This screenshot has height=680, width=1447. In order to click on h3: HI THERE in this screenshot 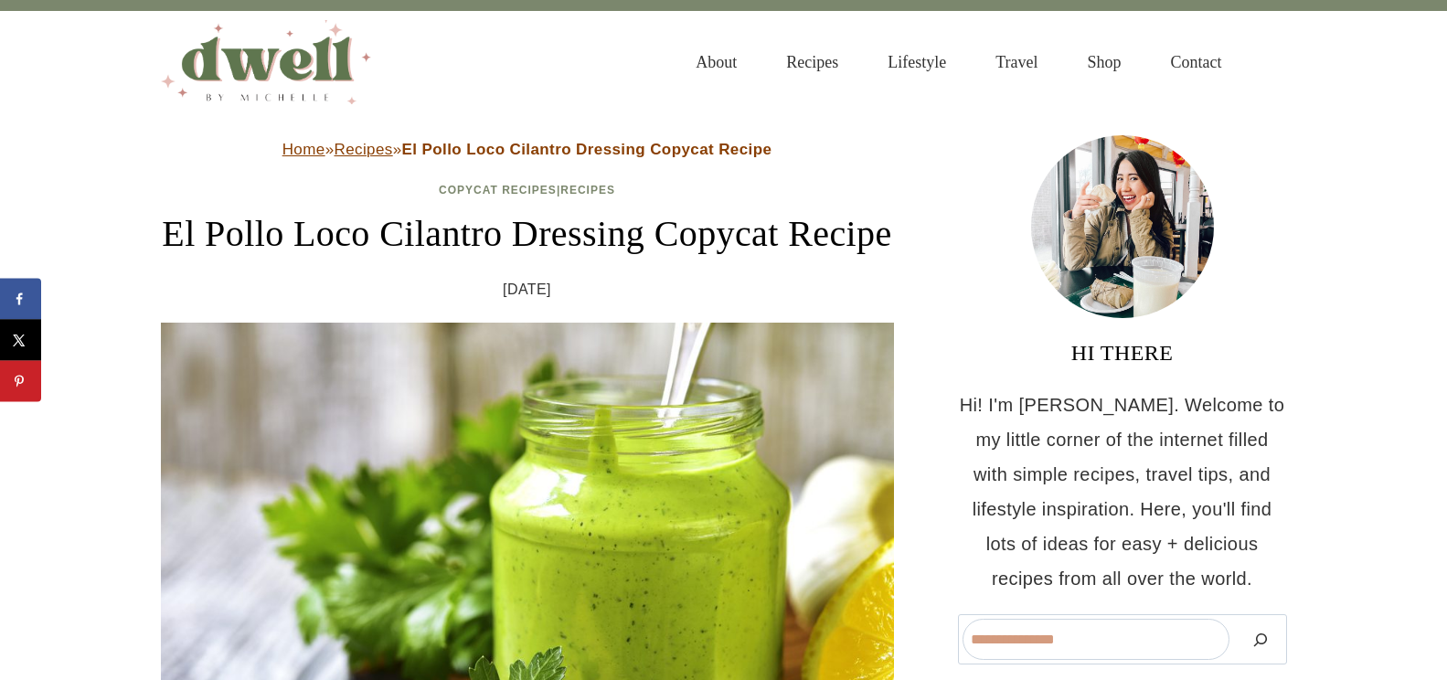, I will do `click(1122, 353)`.